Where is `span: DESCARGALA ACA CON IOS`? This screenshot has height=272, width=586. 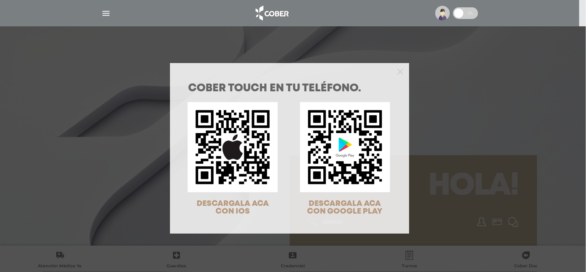 span: DESCARGALA ACA CON IOS is located at coordinates (233, 207).